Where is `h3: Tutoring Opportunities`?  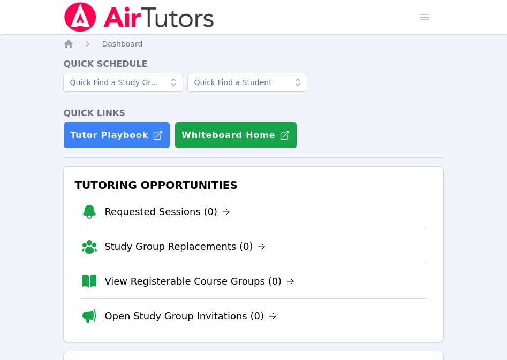
h3: Tutoring Opportunities is located at coordinates (253, 185).